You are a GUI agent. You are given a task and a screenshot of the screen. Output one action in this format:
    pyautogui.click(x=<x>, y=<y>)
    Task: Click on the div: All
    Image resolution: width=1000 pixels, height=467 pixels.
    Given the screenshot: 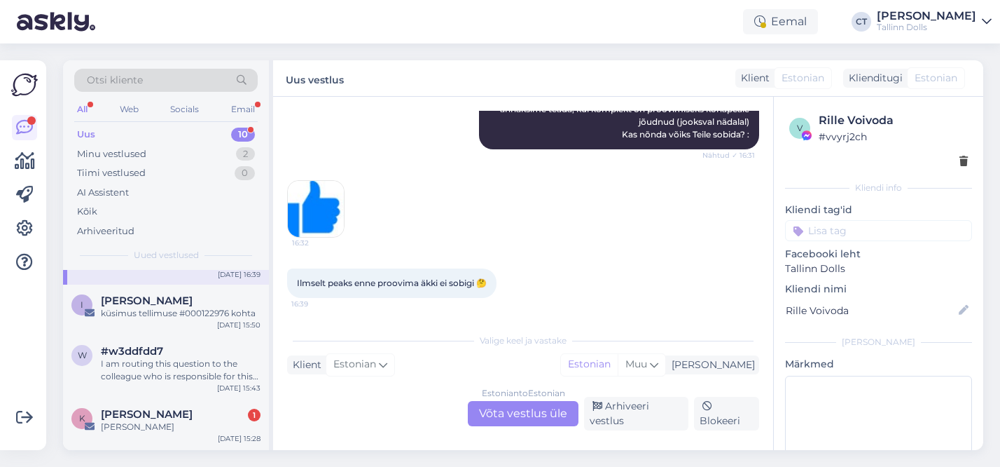 What is the action you would take?
    pyautogui.click(x=82, y=109)
    